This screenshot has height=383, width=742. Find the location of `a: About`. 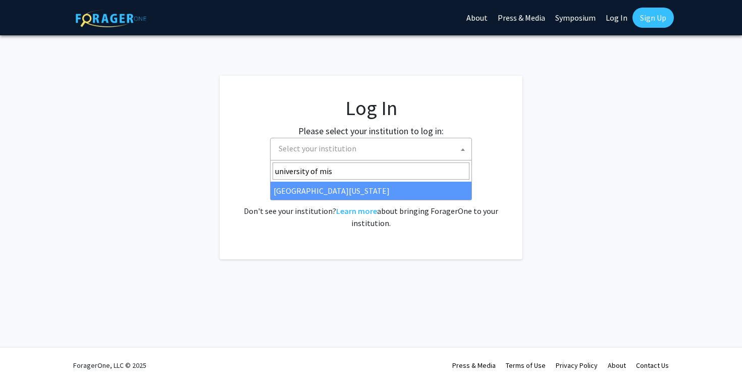

a: About is located at coordinates (617, 365).